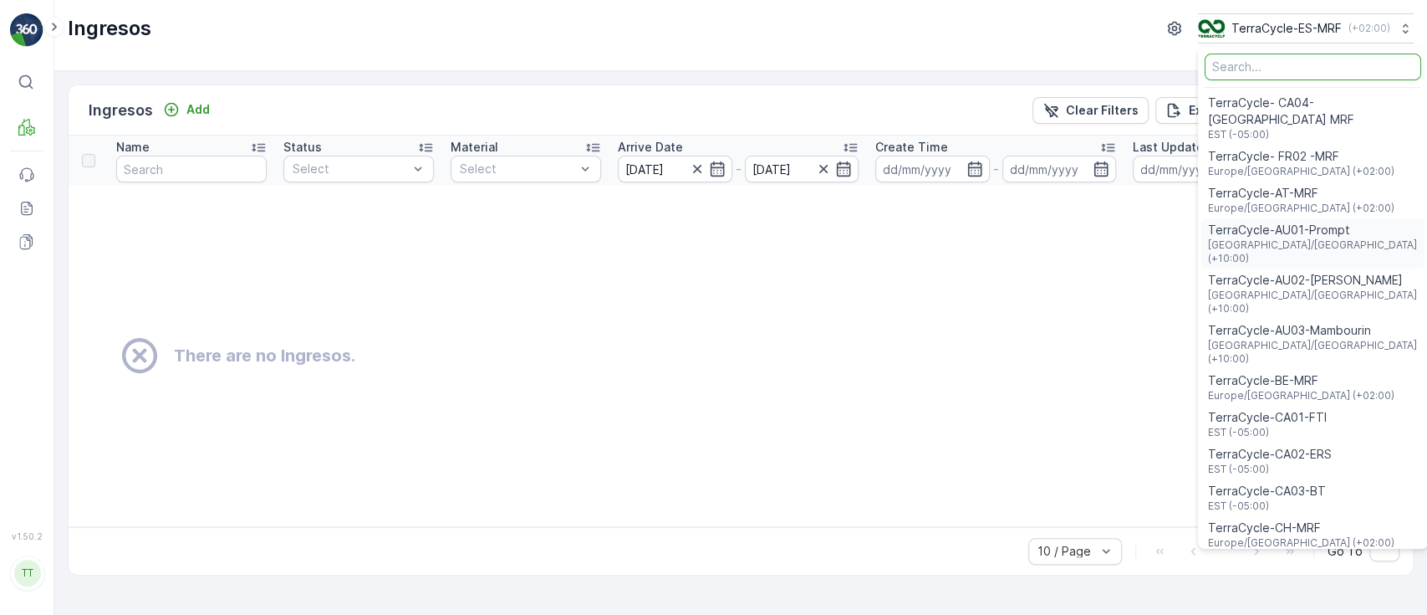 The image size is (1427, 615). Describe the element at coordinates (1268, 417) in the screenshot. I see `span: TerraCycle-CA01-FTI` at that location.